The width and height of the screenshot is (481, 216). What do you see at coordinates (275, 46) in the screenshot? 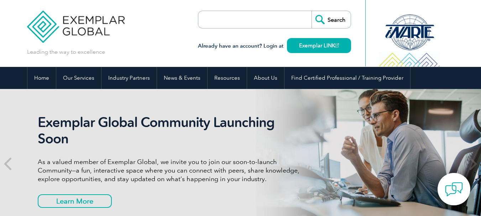
I see `h3: Already have an account? Login at` at bounding box center [275, 46].